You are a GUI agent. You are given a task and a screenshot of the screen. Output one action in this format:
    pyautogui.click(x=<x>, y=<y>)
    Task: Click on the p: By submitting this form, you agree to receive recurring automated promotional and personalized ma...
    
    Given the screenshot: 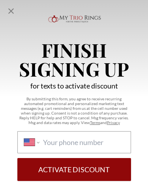 What is the action you would take?
    pyautogui.click(x=74, y=110)
    